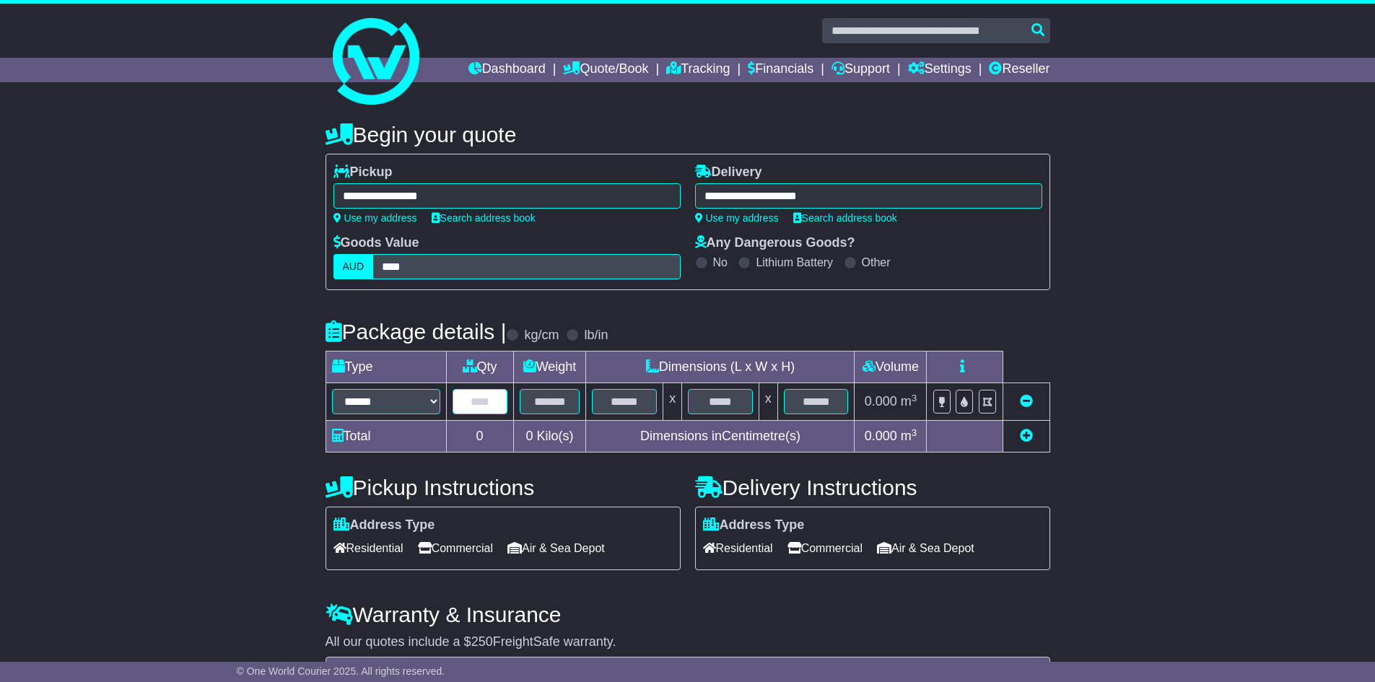 The height and width of the screenshot is (682, 1375). I want to click on label: Any Dangerous Goods?, so click(775, 243).